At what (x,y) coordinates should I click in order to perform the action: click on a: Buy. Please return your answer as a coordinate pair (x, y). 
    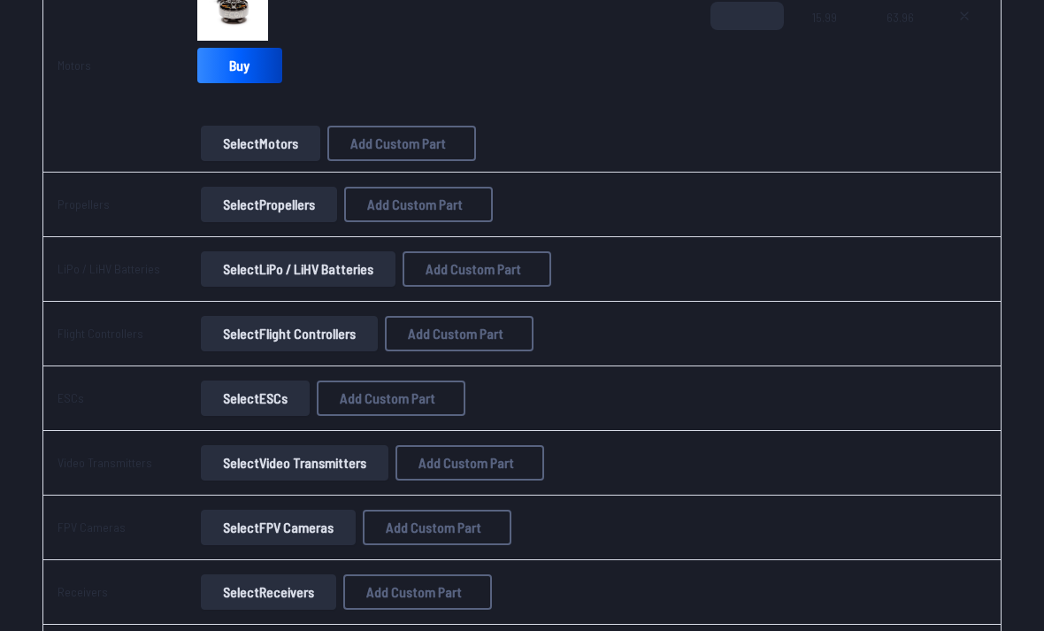
    Looking at the image, I should click on (240, 65).